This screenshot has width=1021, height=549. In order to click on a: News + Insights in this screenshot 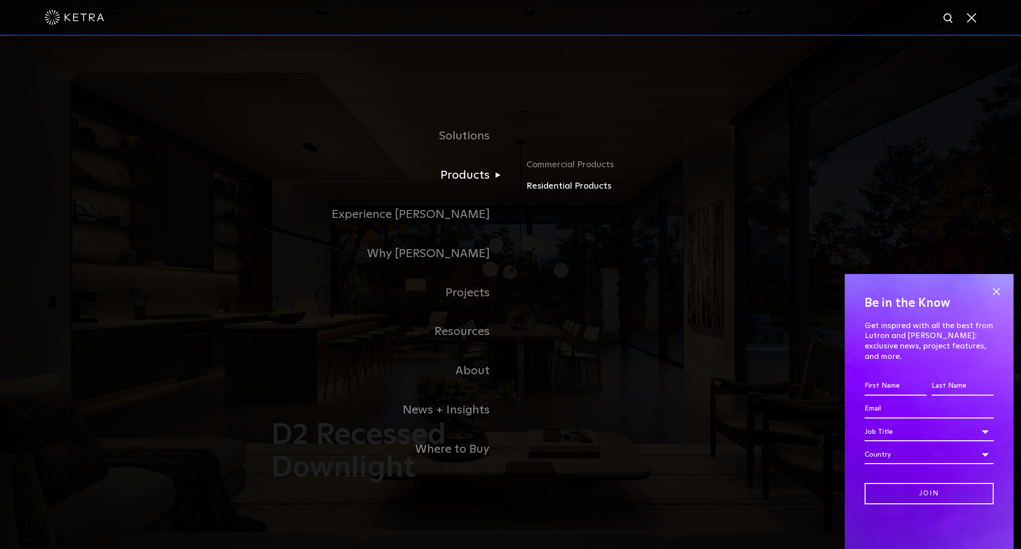, I will do `click(386, 410)`.